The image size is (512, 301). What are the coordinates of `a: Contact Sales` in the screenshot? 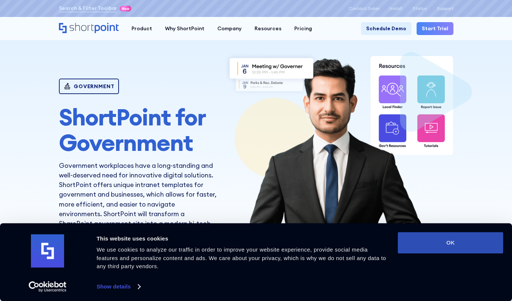 It's located at (364, 8).